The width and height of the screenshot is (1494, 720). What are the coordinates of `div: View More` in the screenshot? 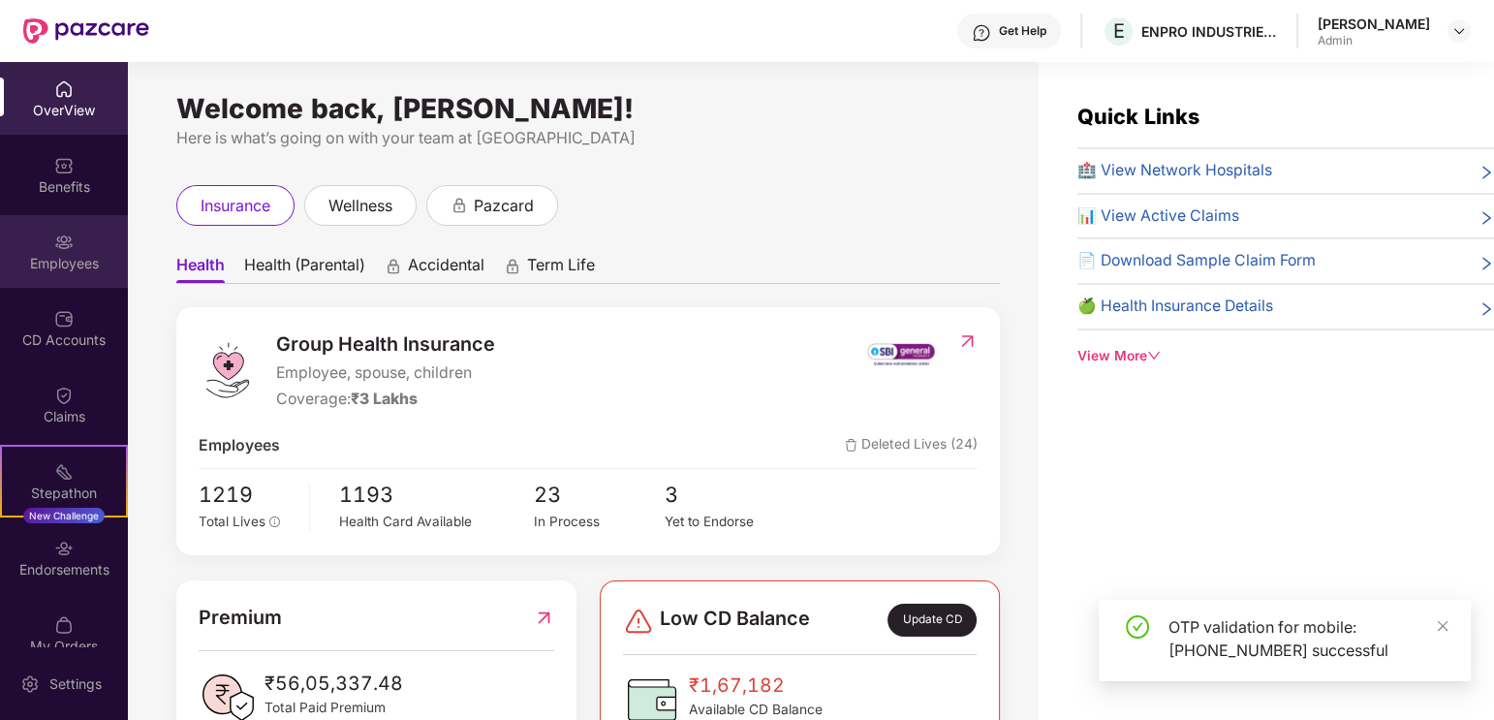 It's located at (1286, 357).